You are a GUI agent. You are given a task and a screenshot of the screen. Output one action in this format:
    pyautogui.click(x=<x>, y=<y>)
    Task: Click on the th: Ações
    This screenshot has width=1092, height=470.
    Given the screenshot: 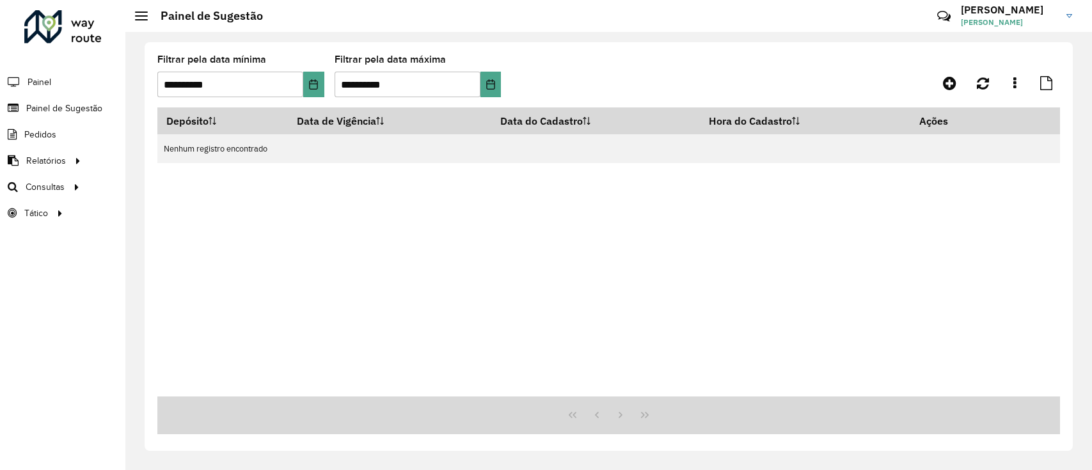 What is the action you would take?
    pyautogui.click(x=949, y=121)
    